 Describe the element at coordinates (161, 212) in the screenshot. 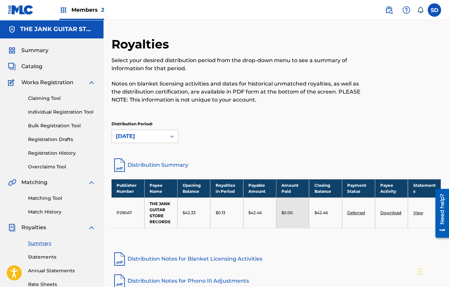

I see `td: THE JANK GUITAR STORE RECORDS` at that location.